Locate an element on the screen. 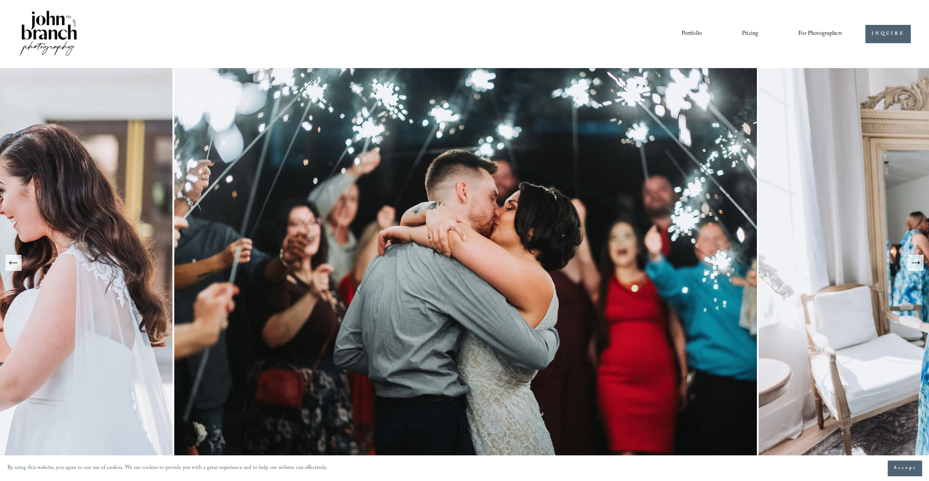  button: Accept is located at coordinates (905, 468).